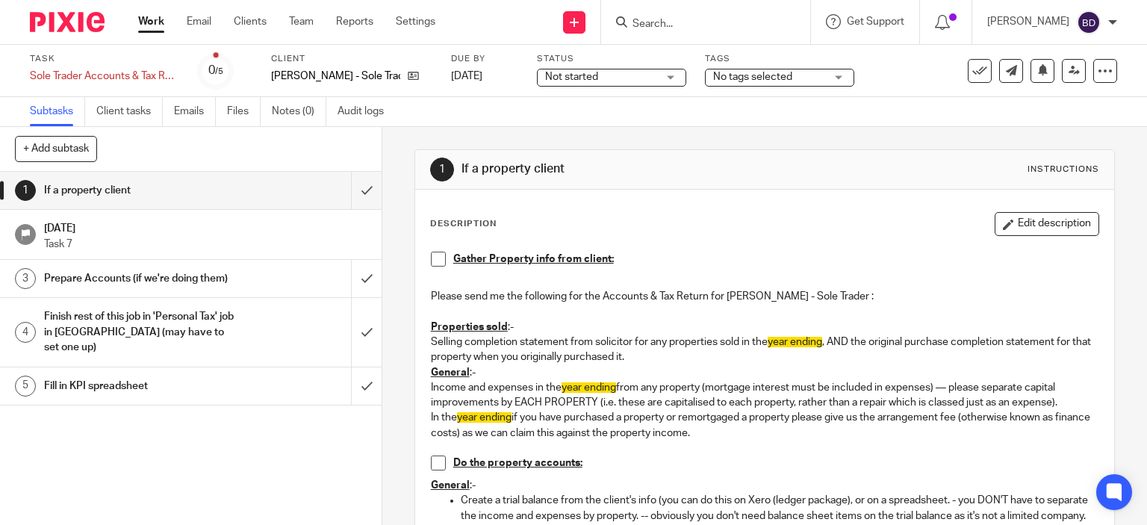 This screenshot has width=1147, height=525. Describe the element at coordinates (216, 70) in the screenshot. I see `div: 0` at that location.